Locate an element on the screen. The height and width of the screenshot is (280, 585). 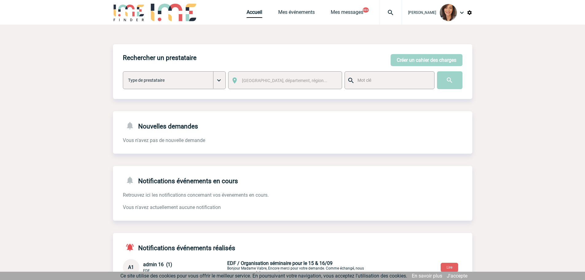
span: Vous n'avez pas de nouvelle demande is located at coordinates (164, 140).